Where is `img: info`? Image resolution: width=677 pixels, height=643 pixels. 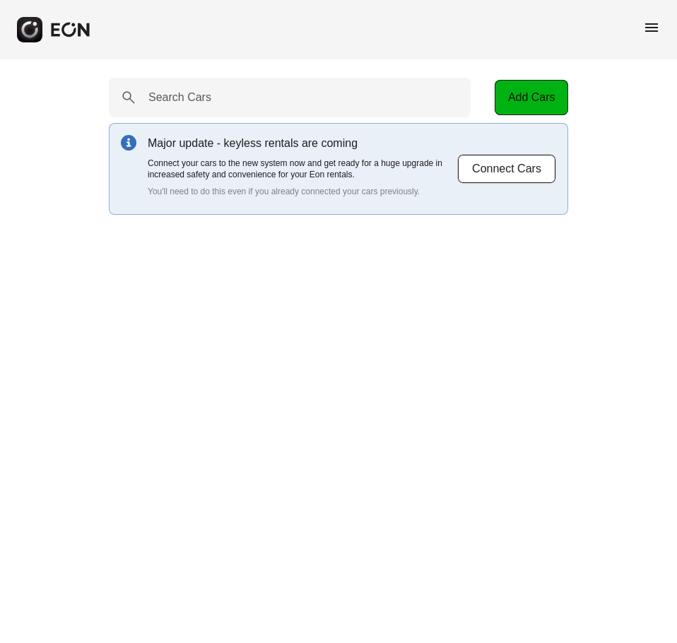 img: info is located at coordinates (129, 143).